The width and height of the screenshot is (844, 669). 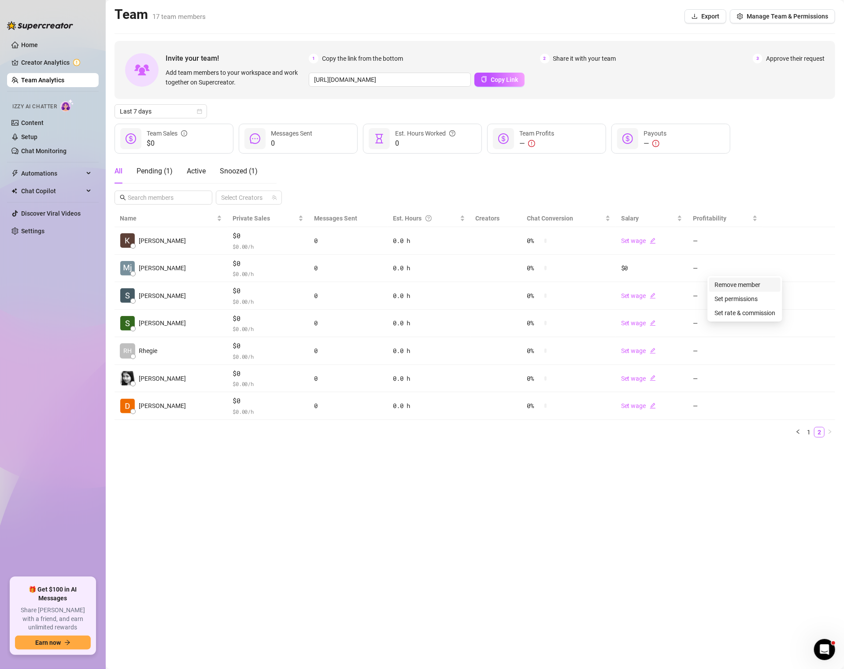 I want to click on span: dollar-circle, so click(x=503, y=139).